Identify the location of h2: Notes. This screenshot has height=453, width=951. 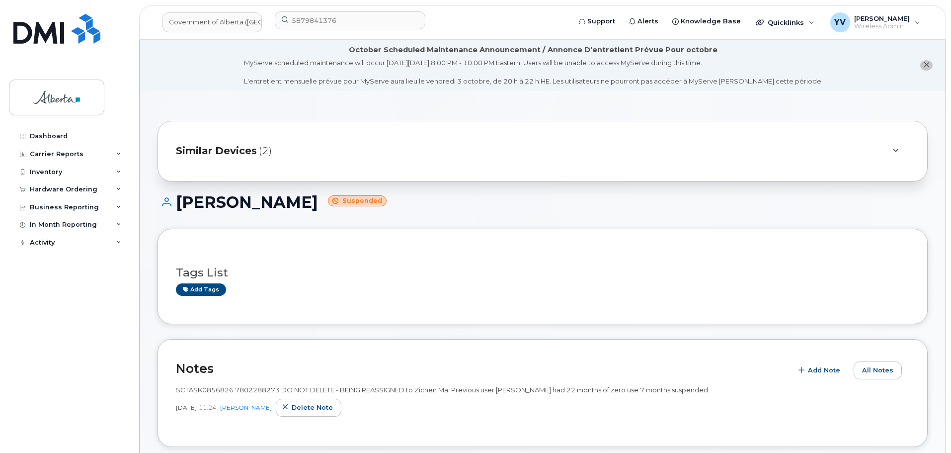
(482, 368).